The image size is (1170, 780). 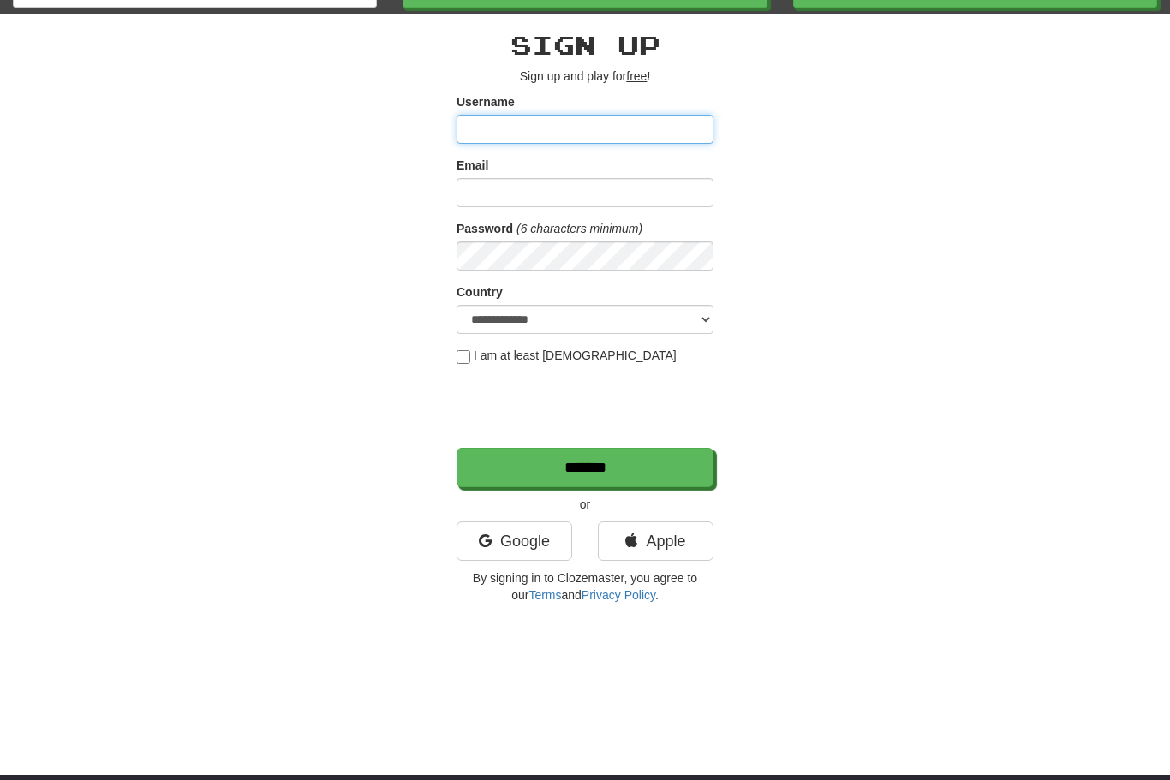 What do you see at coordinates (480, 292) in the screenshot?
I see `label: Country` at bounding box center [480, 292].